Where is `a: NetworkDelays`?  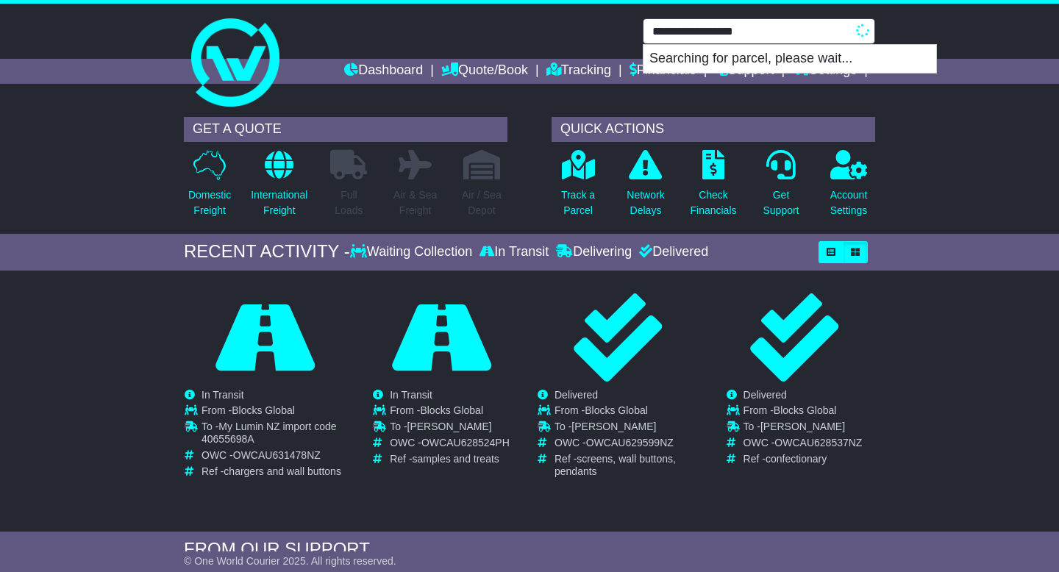 a: NetworkDelays is located at coordinates (645, 188).